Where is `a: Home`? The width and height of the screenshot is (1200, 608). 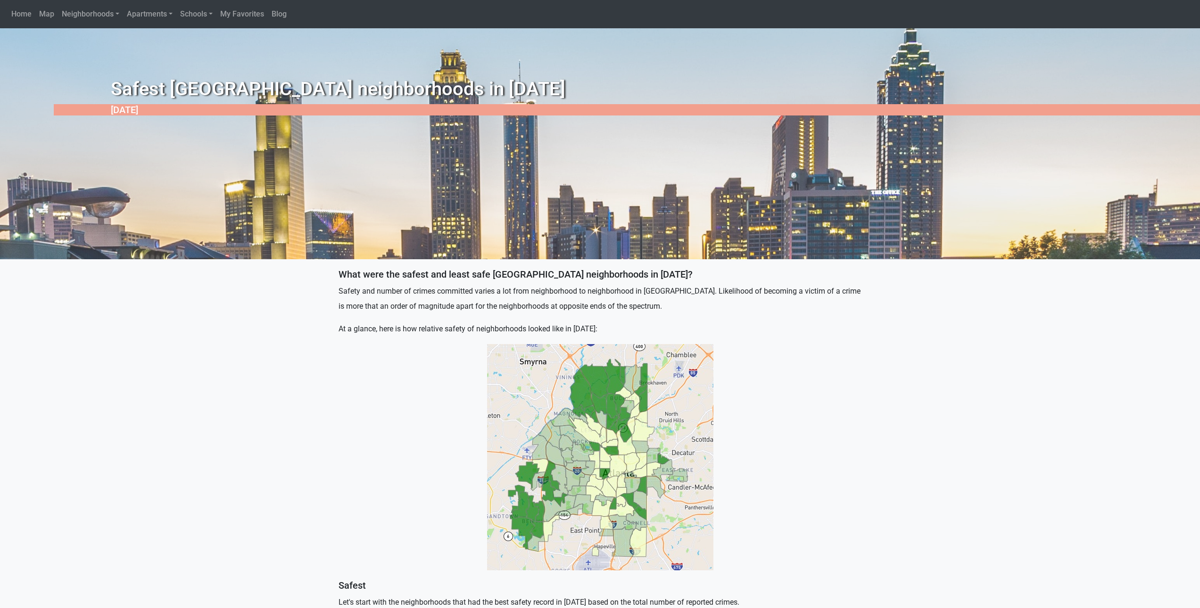
a: Home is located at coordinates (21, 14).